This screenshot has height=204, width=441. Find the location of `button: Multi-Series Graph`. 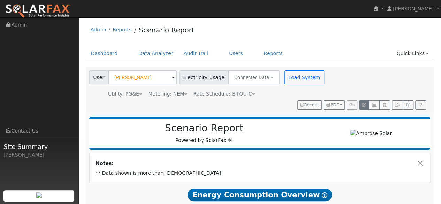

button: Multi-Series Graph is located at coordinates (374, 105).